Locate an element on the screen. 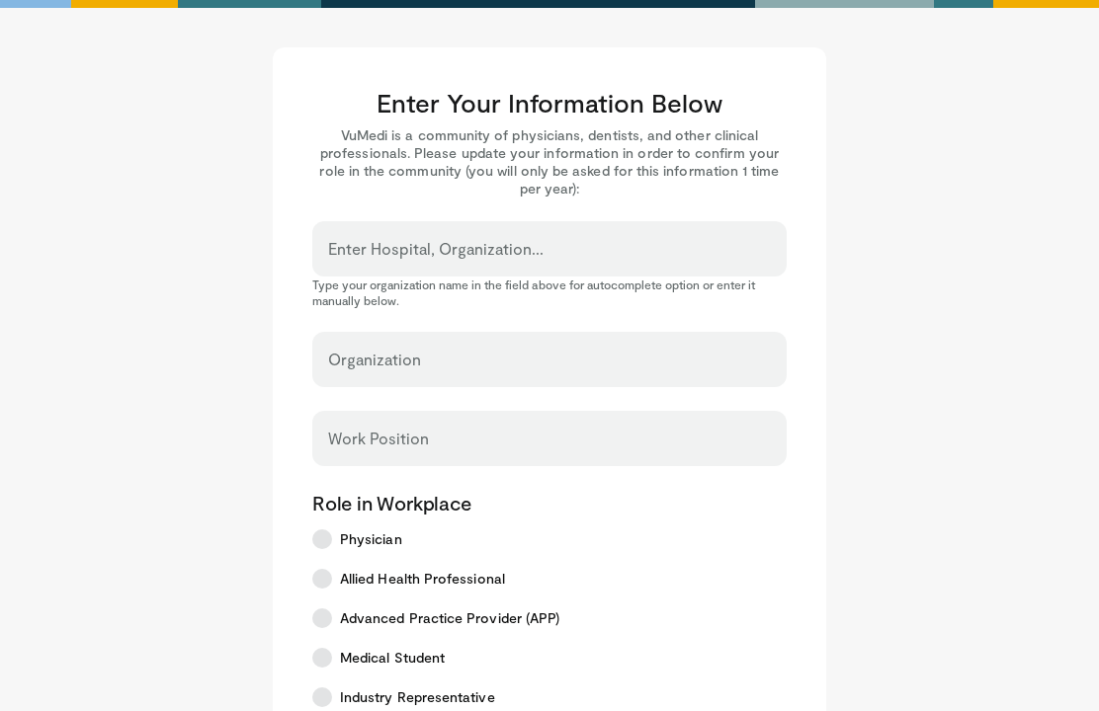 The height and width of the screenshot is (711, 1099). span: Medical Student is located at coordinates (392, 658).